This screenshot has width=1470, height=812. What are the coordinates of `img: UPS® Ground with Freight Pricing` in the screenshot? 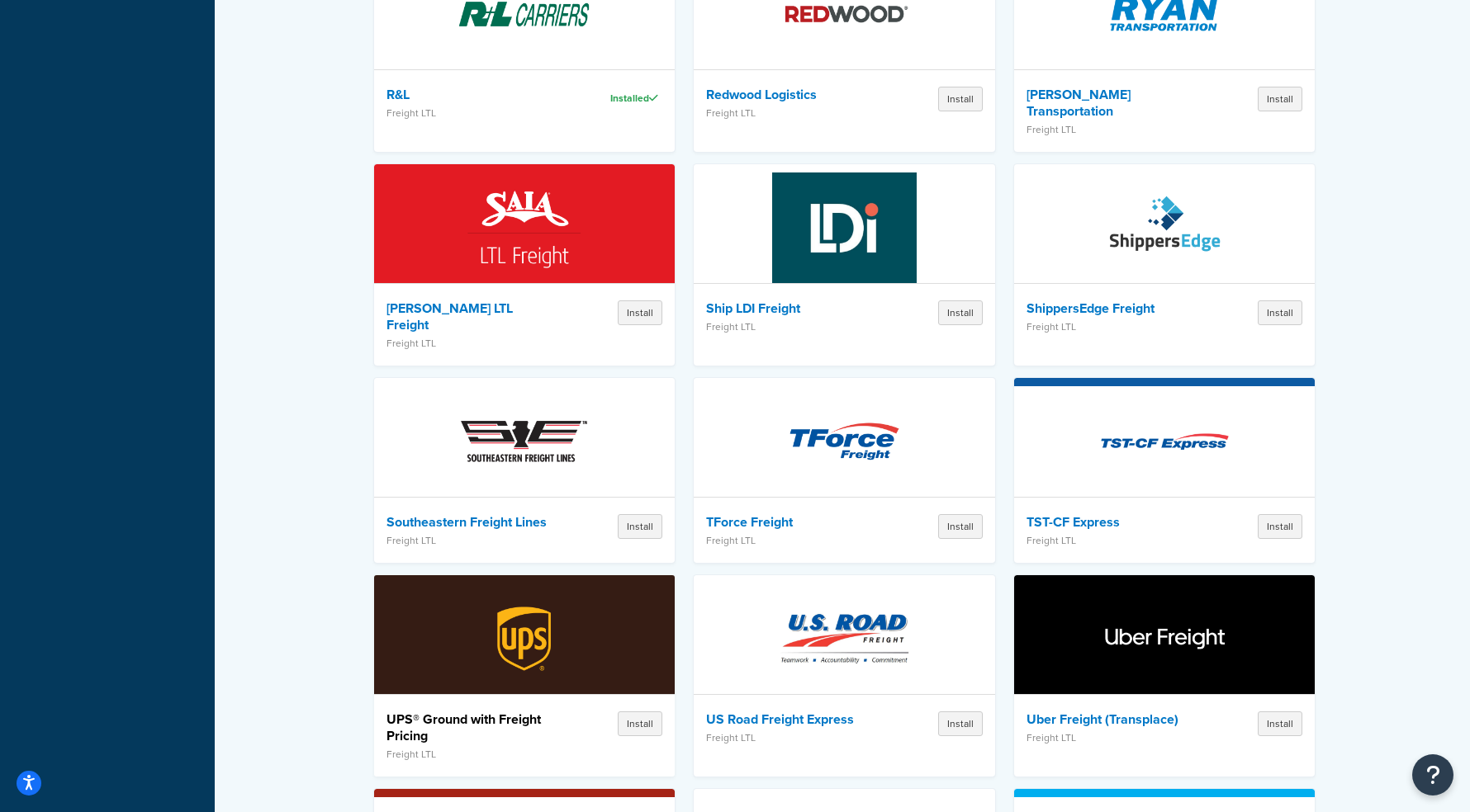 It's located at (523, 639).